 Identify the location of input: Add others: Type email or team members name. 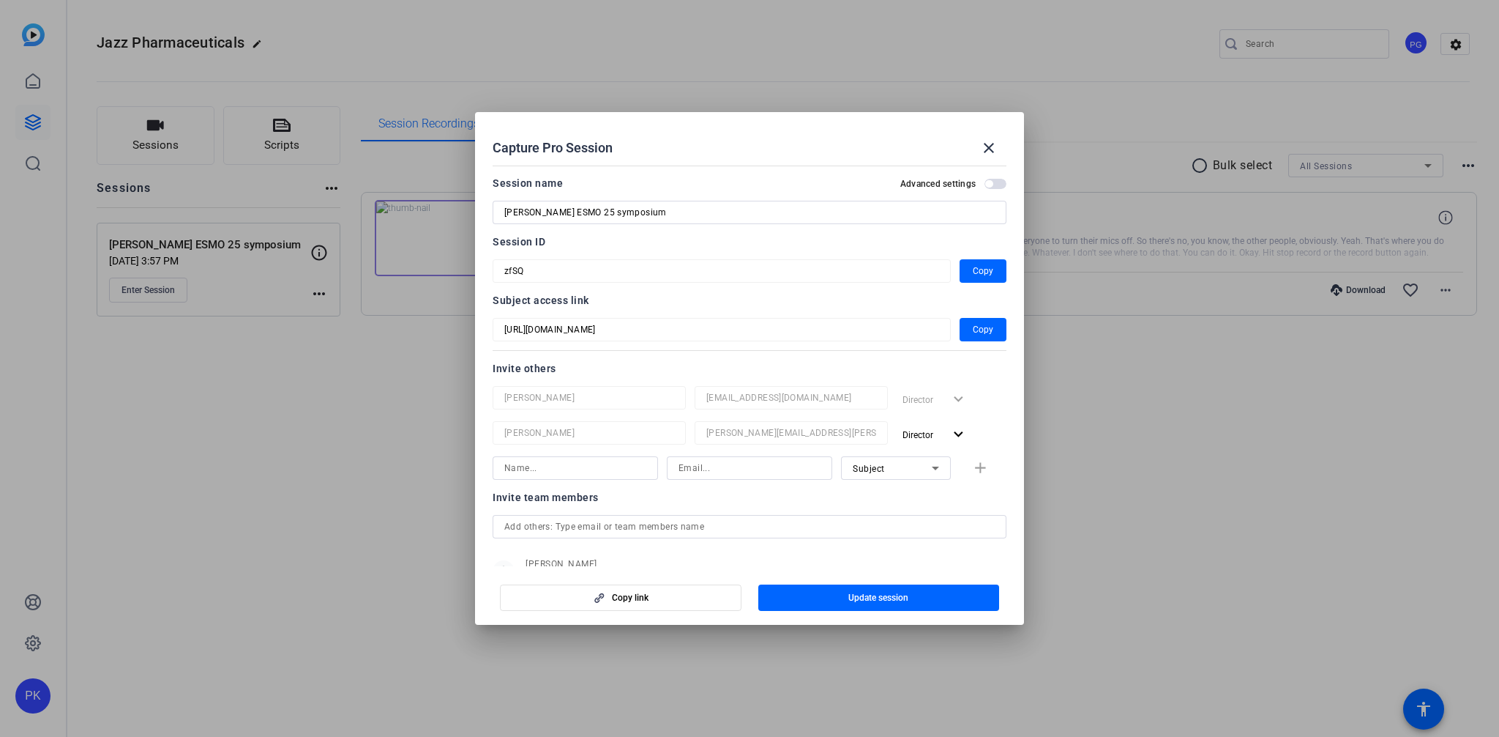
(750, 526).